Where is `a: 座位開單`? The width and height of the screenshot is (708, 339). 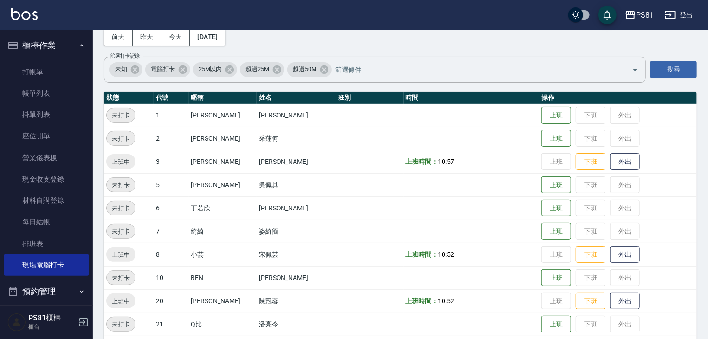 a: 座位開單 is located at coordinates (46, 136).